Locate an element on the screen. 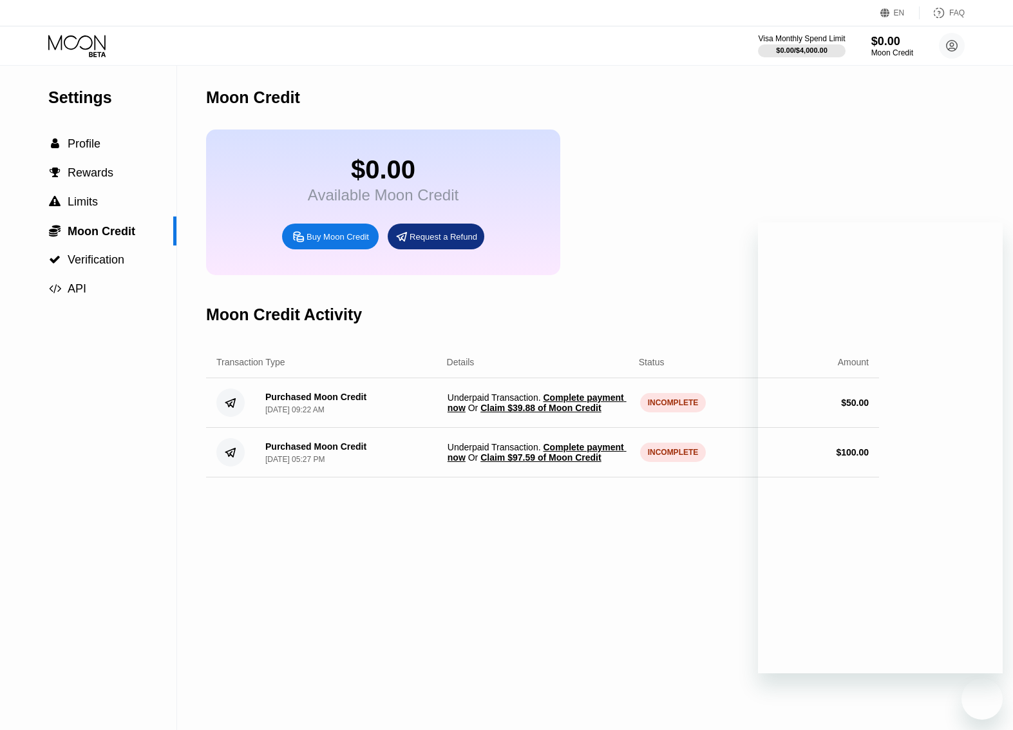  span: Rewards is located at coordinates (90, 173).